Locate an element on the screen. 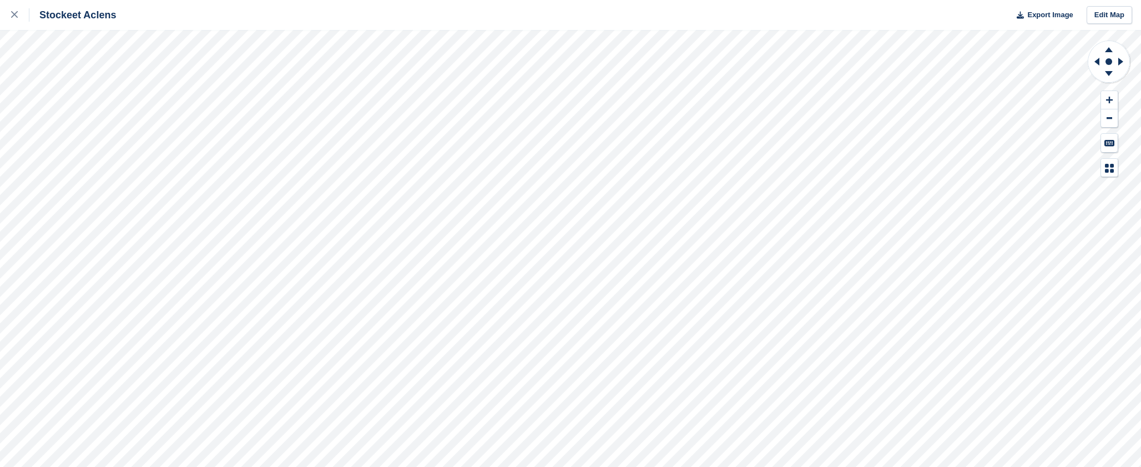 This screenshot has width=1141, height=467. button: Zoom Out is located at coordinates (1110, 118).